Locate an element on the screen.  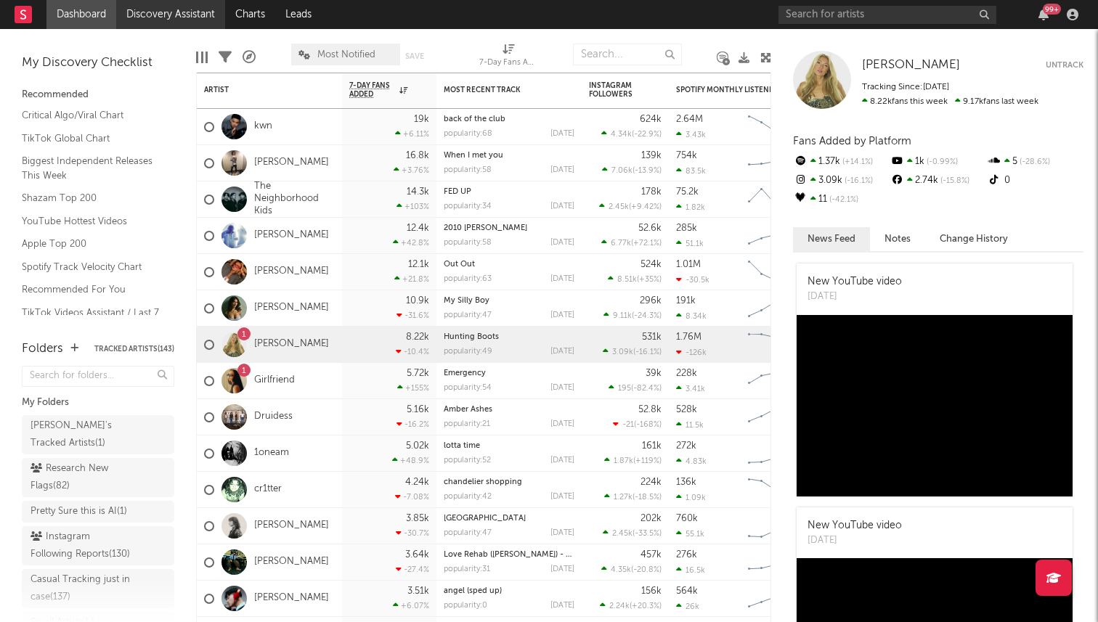
div: 12.1k is located at coordinates (418, 264).